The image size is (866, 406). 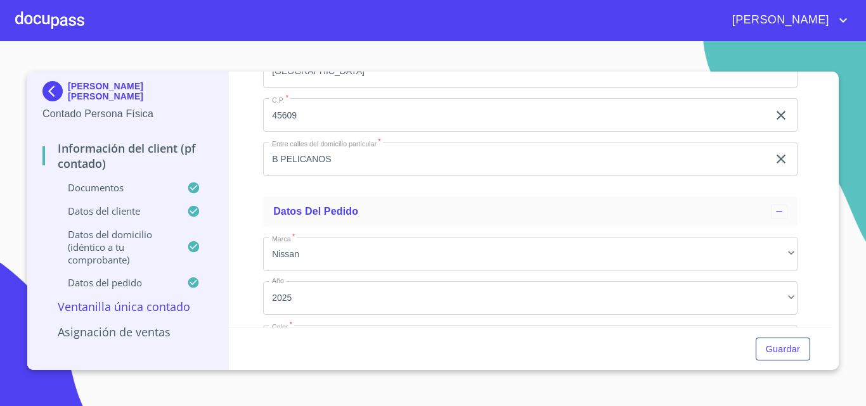 What do you see at coordinates (115, 188) in the screenshot?
I see `p: Documentos` at bounding box center [115, 188].